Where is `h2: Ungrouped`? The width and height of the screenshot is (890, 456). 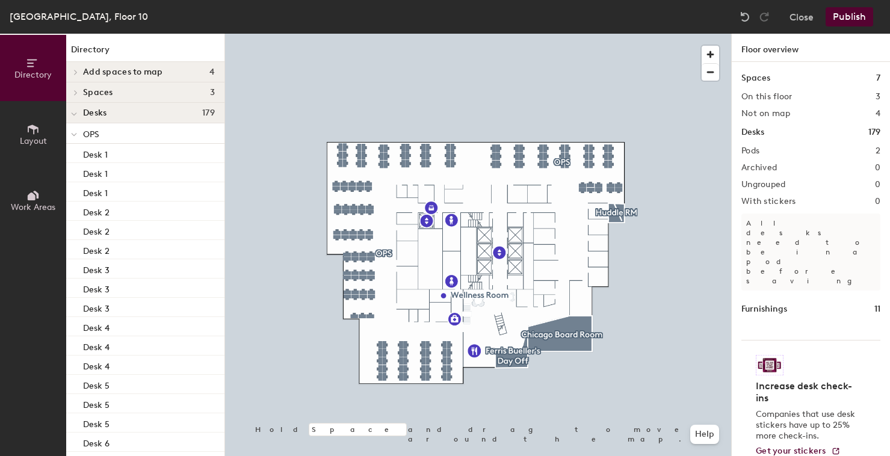 h2: Ungrouped is located at coordinates (764, 185).